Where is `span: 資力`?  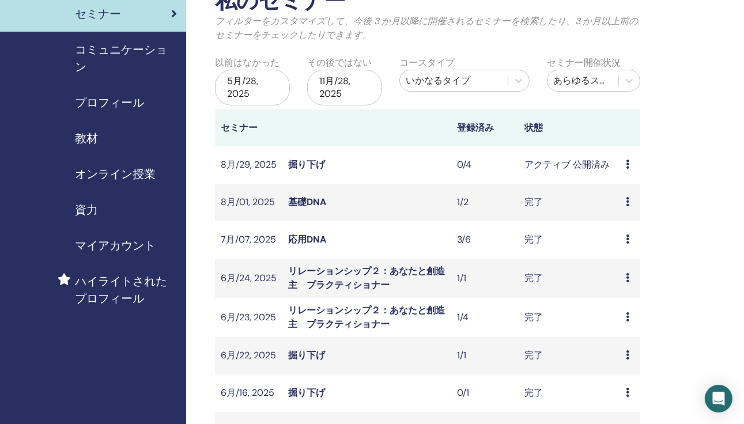
span: 資力 is located at coordinates (86, 210).